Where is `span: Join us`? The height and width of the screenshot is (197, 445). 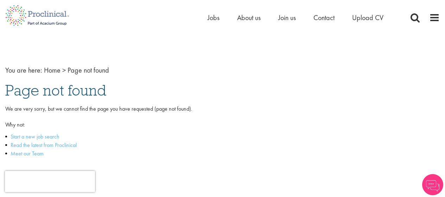
span: Join us is located at coordinates (287, 18).